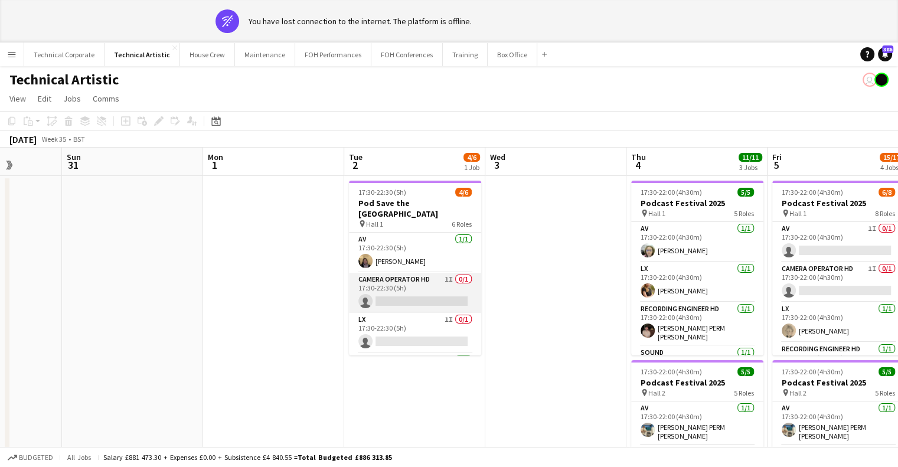  Describe the element at coordinates (106, 99) in the screenshot. I see `a: Comms` at that location.